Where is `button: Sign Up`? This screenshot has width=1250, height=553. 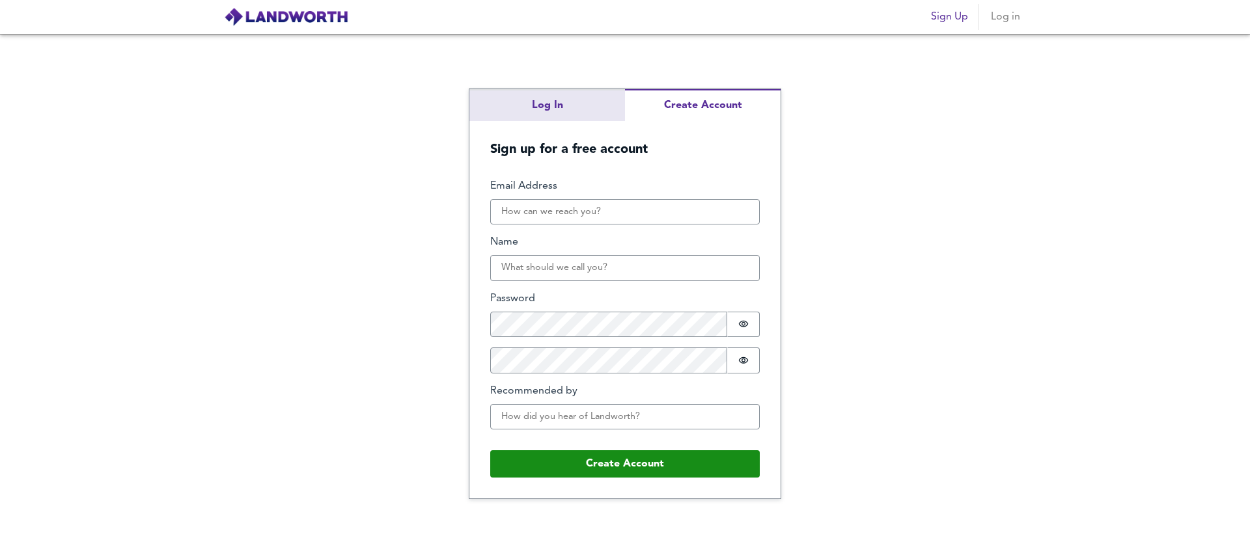
button: Sign Up is located at coordinates (949, 17).